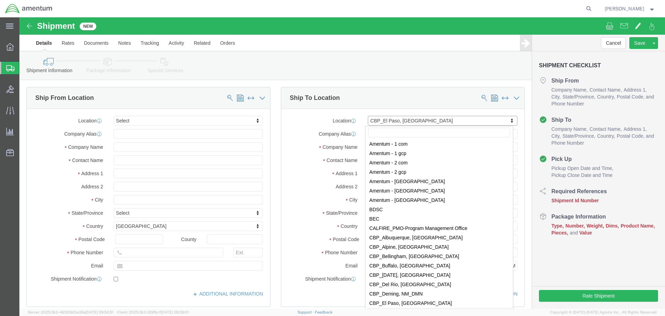 The width and height of the screenshot is (665, 316). Describe the element at coordinates (324, 312) in the screenshot. I see `a: Feedback` at that location.